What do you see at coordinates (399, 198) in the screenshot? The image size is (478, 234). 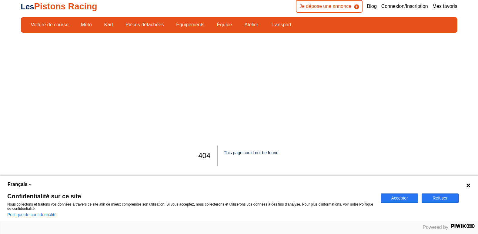 I see `button: Accepter` at bounding box center [399, 198].